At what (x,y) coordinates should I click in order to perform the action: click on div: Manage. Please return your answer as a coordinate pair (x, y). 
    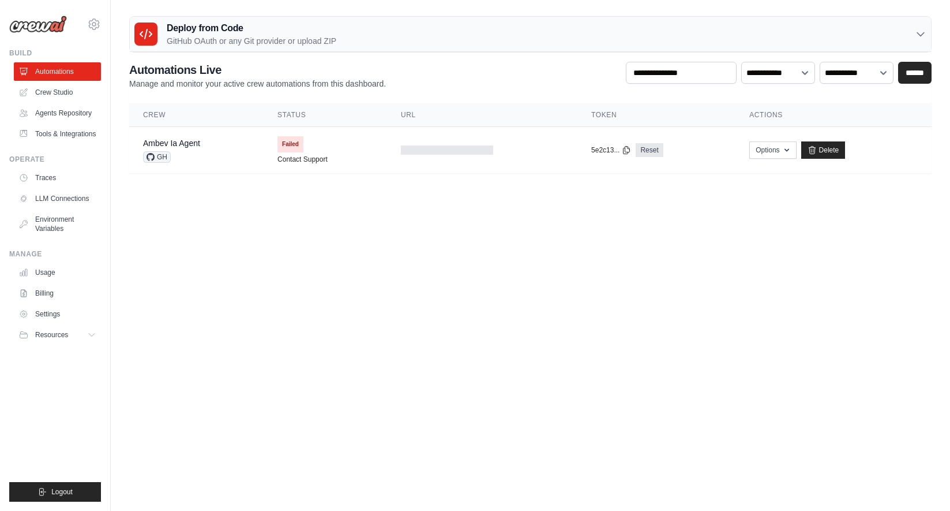
    Looking at the image, I should click on (55, 254).